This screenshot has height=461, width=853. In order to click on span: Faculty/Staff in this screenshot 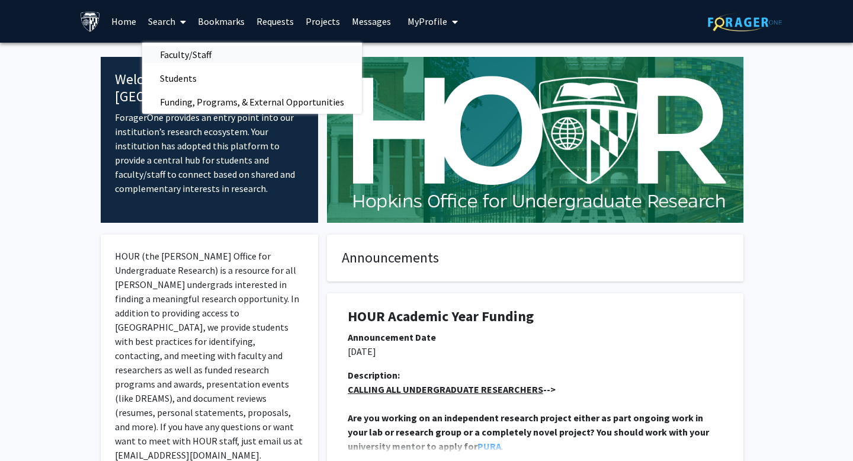, I will do `click(185, 54)`.